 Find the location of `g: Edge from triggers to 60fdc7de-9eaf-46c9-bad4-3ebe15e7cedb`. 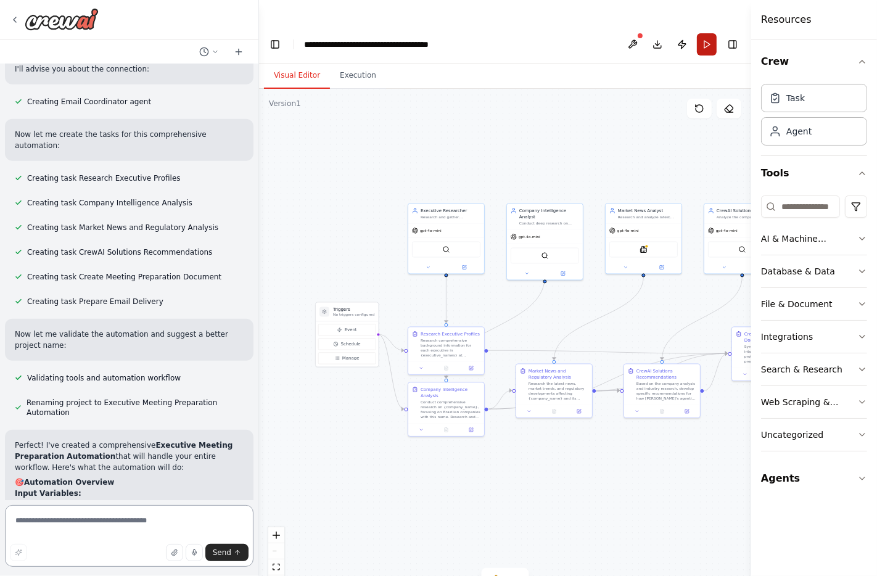

g: Edge from triggers to 60fdc7de-9eaf-46c9-bad4-3ebe15e7cedb is located at coordinates (391, 342).